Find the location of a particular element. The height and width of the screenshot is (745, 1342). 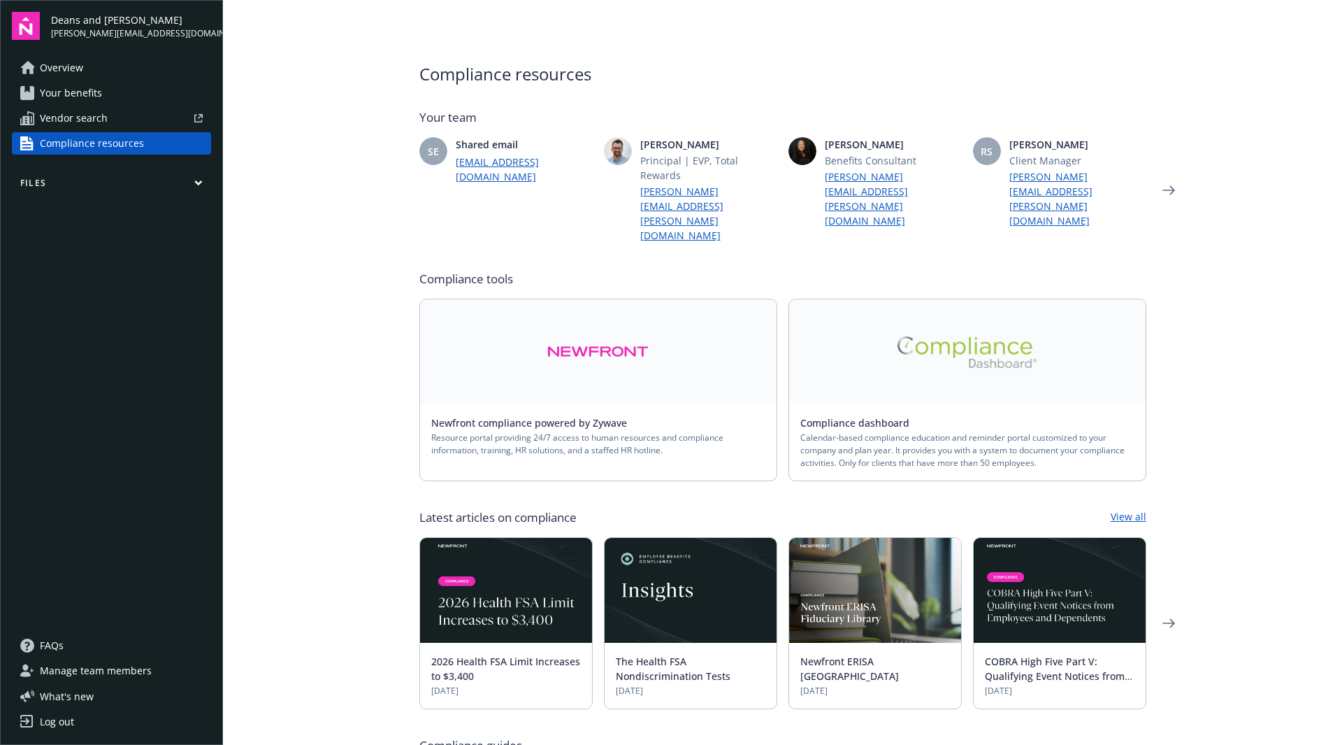

span: FAQs is located at coordinates (52, 645).